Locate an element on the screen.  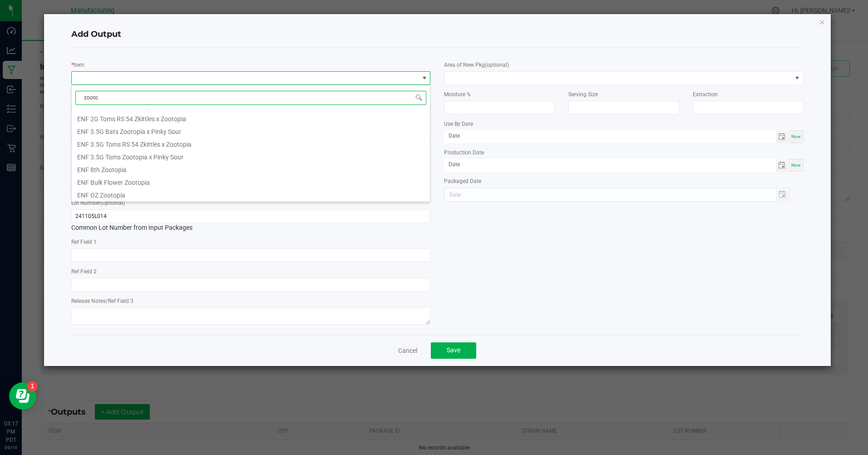
span: (optional) is located at coordinates (497, 65).